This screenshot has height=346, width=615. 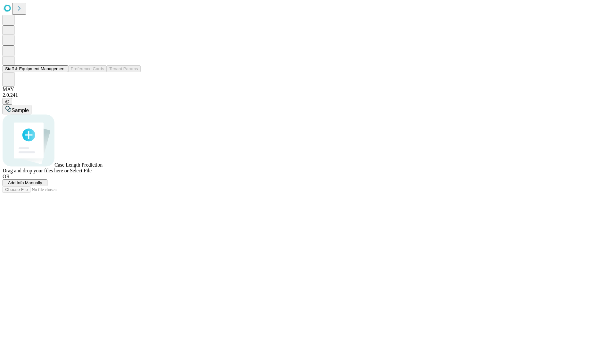 I want to click on span: Select File, so click(x=81, y=170).